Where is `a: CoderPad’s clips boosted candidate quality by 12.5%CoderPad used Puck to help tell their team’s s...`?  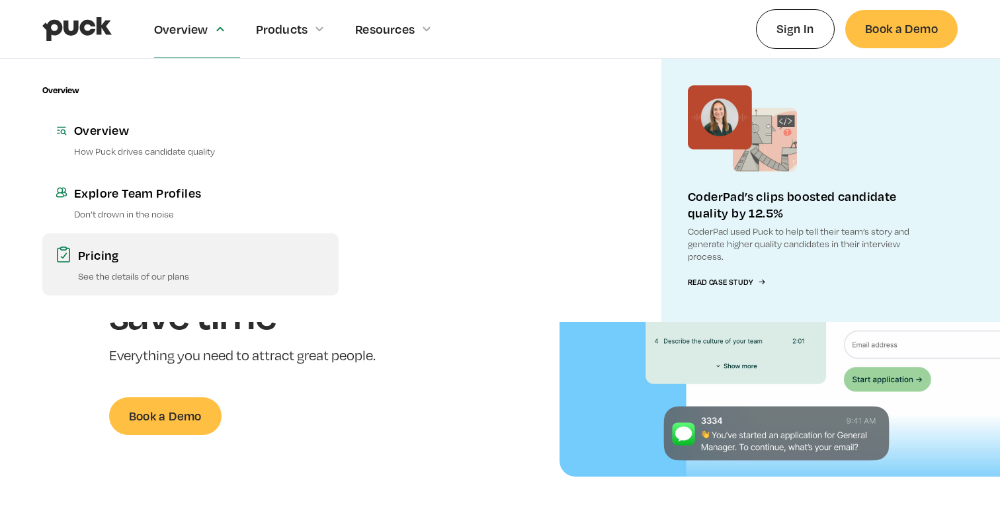 a: CoderPad’s clips boosted candidate quality by 12.5%CoderPad used Puck to help tell their team’s s... is located at coordinates (809, 190).